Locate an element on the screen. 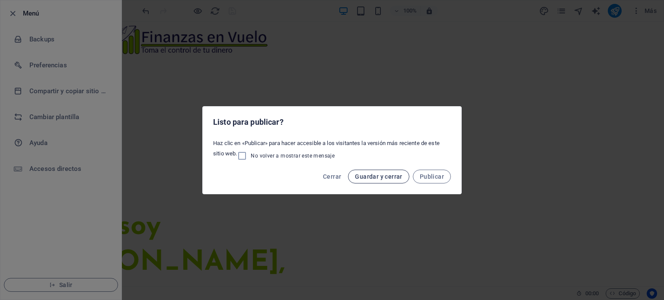 The image size is (664, 300). h2: Listo para publicar? is located at coordinates (332, 122).